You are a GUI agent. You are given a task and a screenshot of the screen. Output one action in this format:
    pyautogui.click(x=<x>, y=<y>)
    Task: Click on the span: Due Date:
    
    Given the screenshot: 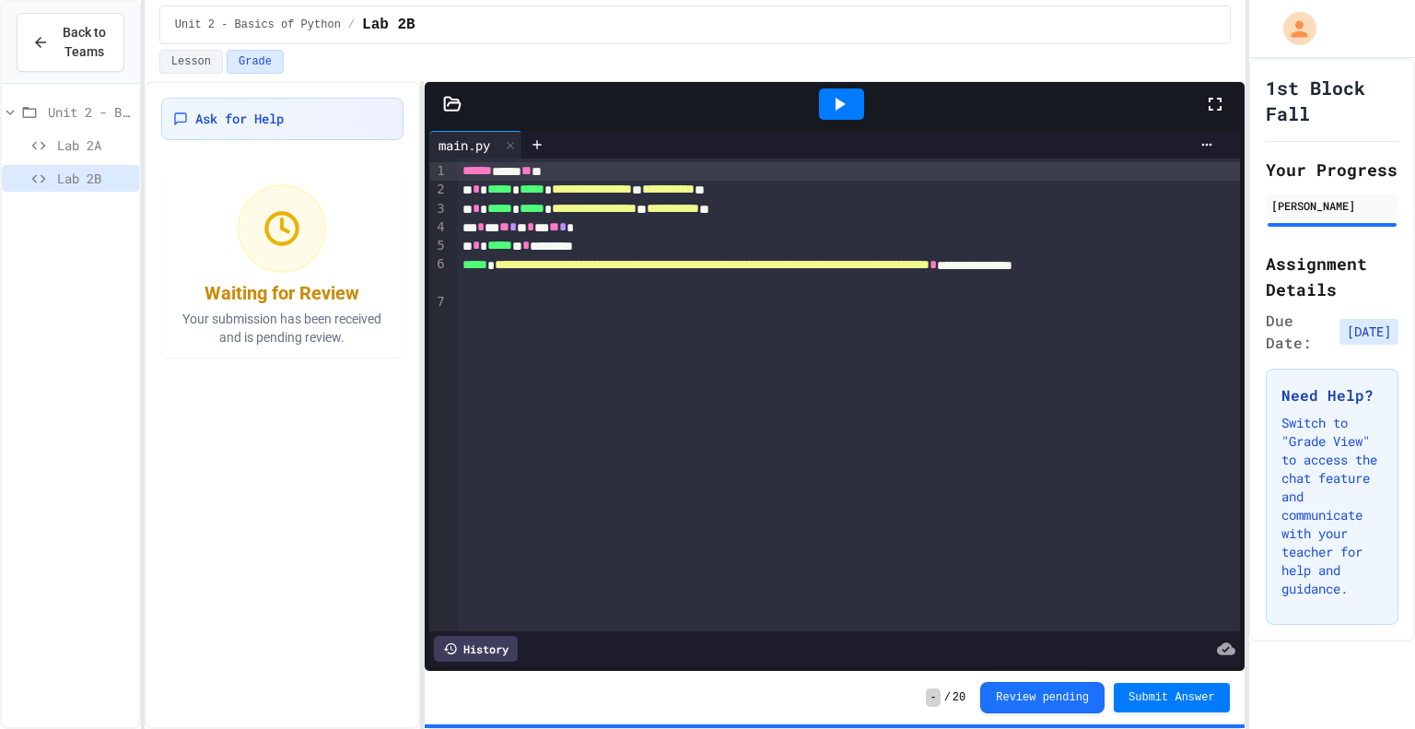 What is the action you would take?
    pyautogui.click(x=1299, y=332)
    